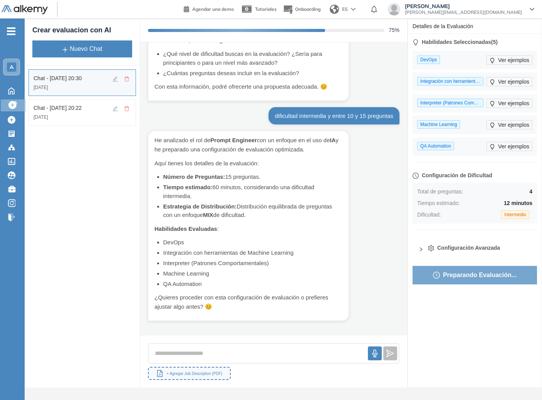 Image resolution: width=542 pixels, height=400 pixels. I want to click on span: setting, so click(431, 248).